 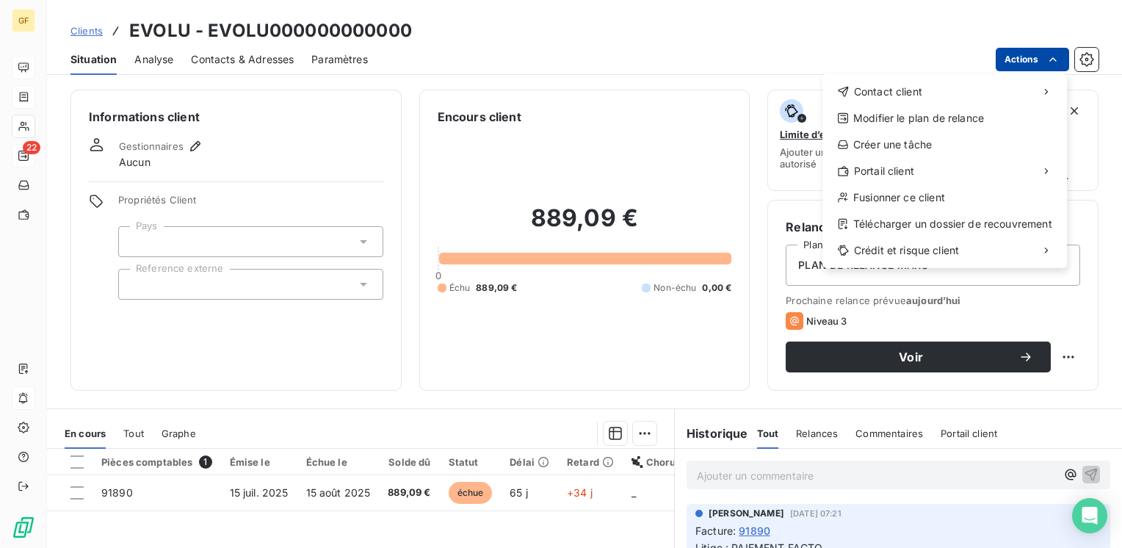 I want to click on div: Télécharger un dossier de recouvrement, so click(x=944, y=224).